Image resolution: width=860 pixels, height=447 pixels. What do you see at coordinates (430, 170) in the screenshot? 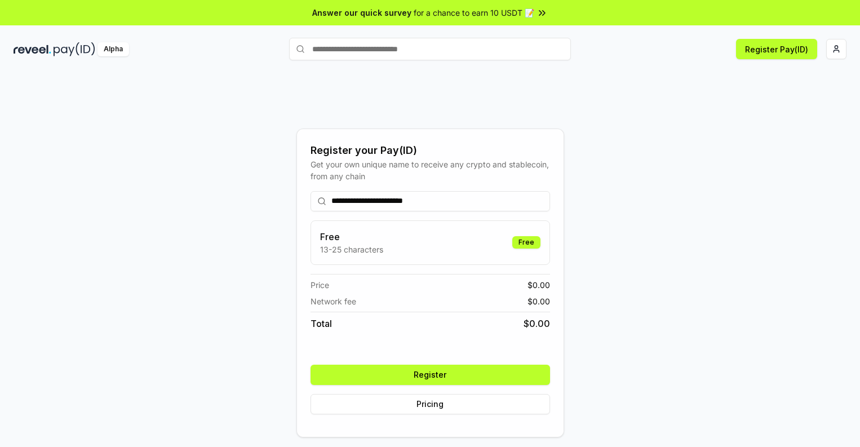
I see `div: Get your own unique name to receive any crypto and stablecoin, from any chain` at bounding box center [430, 170].